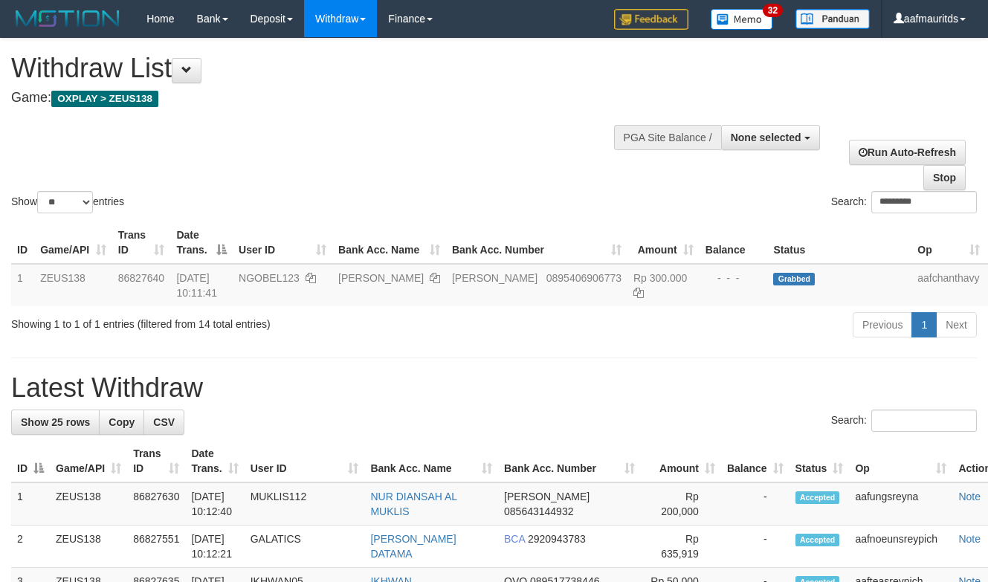 The width and height of the screenshot is (988, 582). What do you see at coordinates (772, 10) in the screenshot?
I see `span: 32` at bounding box center [772, 10].